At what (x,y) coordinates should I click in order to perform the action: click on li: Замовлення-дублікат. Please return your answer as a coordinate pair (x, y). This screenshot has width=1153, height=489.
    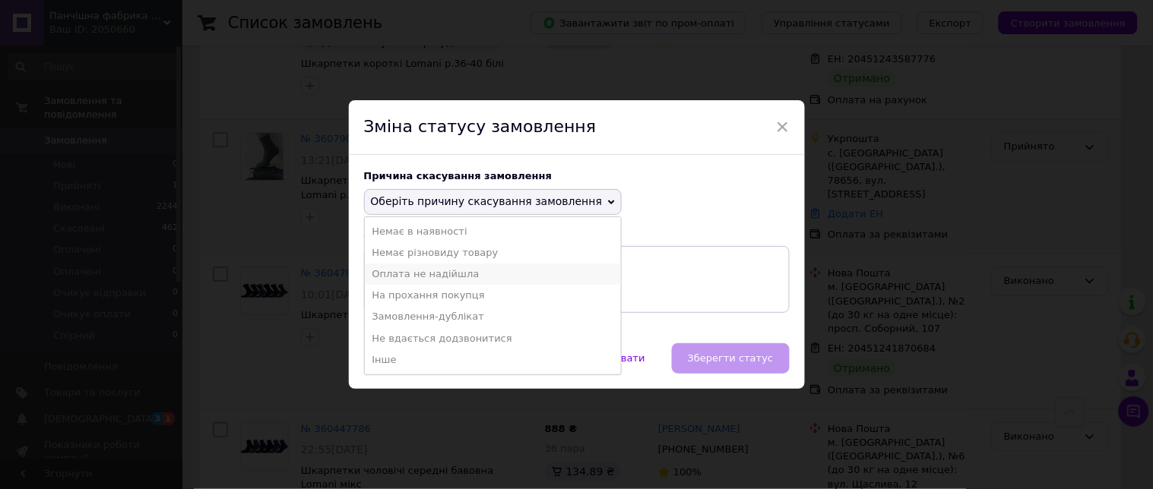
    Looking at the image, I should click on (493, 317).